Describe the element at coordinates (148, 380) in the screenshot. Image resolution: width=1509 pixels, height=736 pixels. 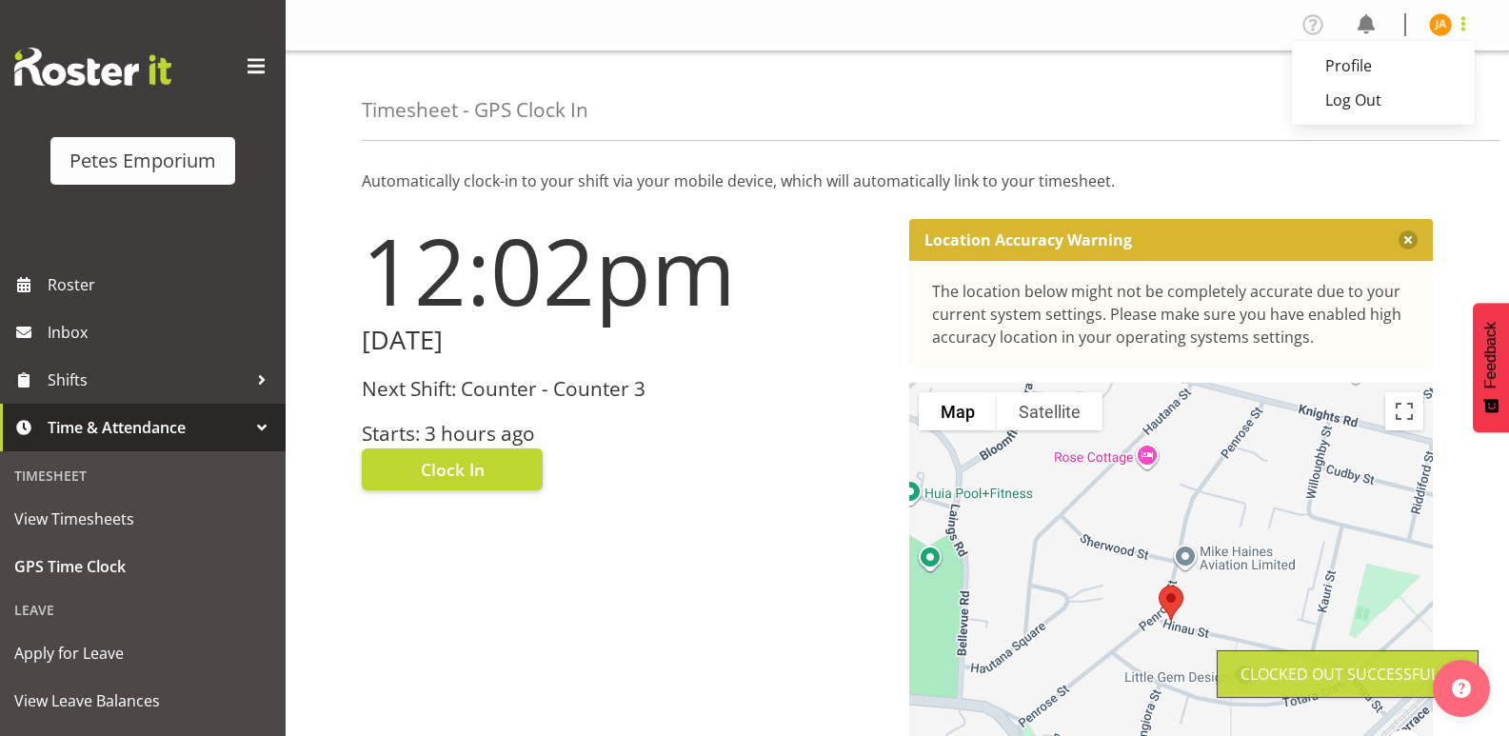
I see `span: Shifts` at that location.